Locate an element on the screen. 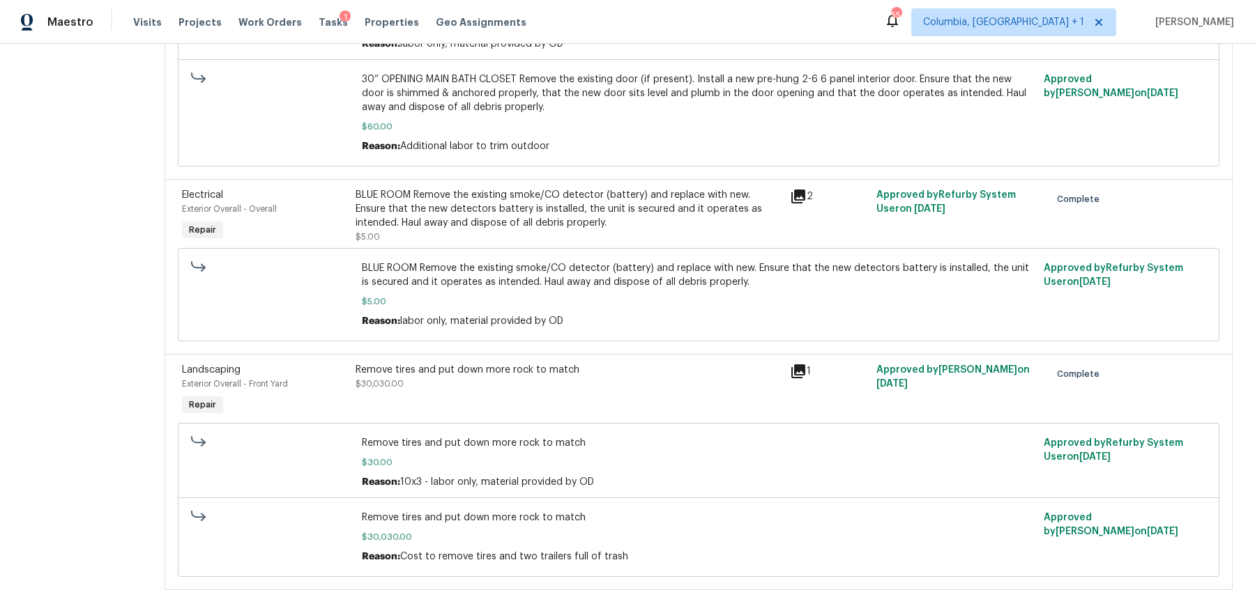 The width and height of the screenshot is (1255, 590). span: Visits is located at coordinates (147, 22).